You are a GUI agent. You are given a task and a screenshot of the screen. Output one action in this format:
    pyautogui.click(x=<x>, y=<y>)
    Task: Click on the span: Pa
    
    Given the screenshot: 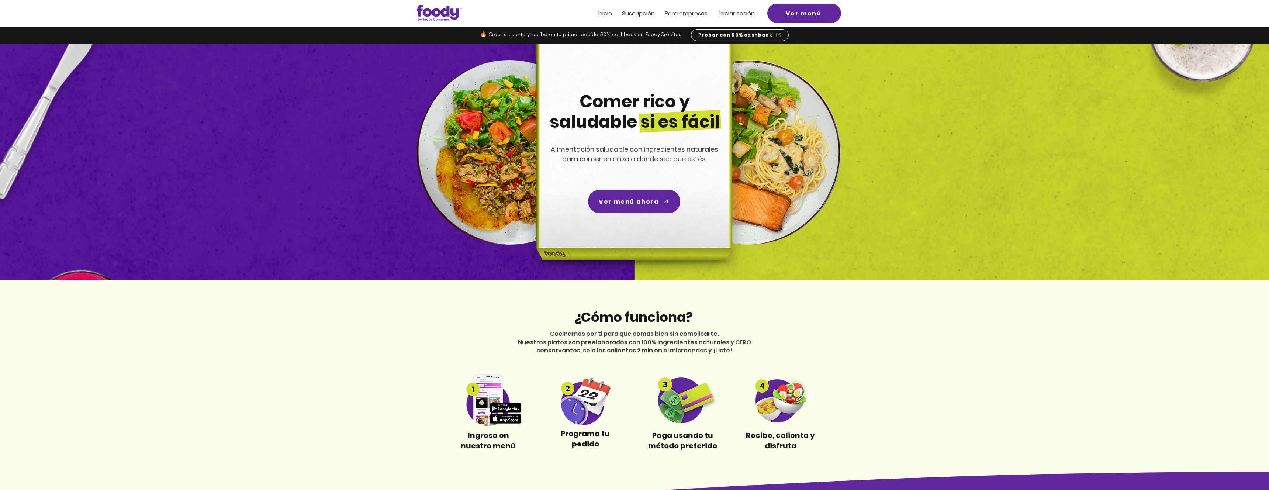 What is the action you would take?
    pyautogui.click(x=668, y=13)
    